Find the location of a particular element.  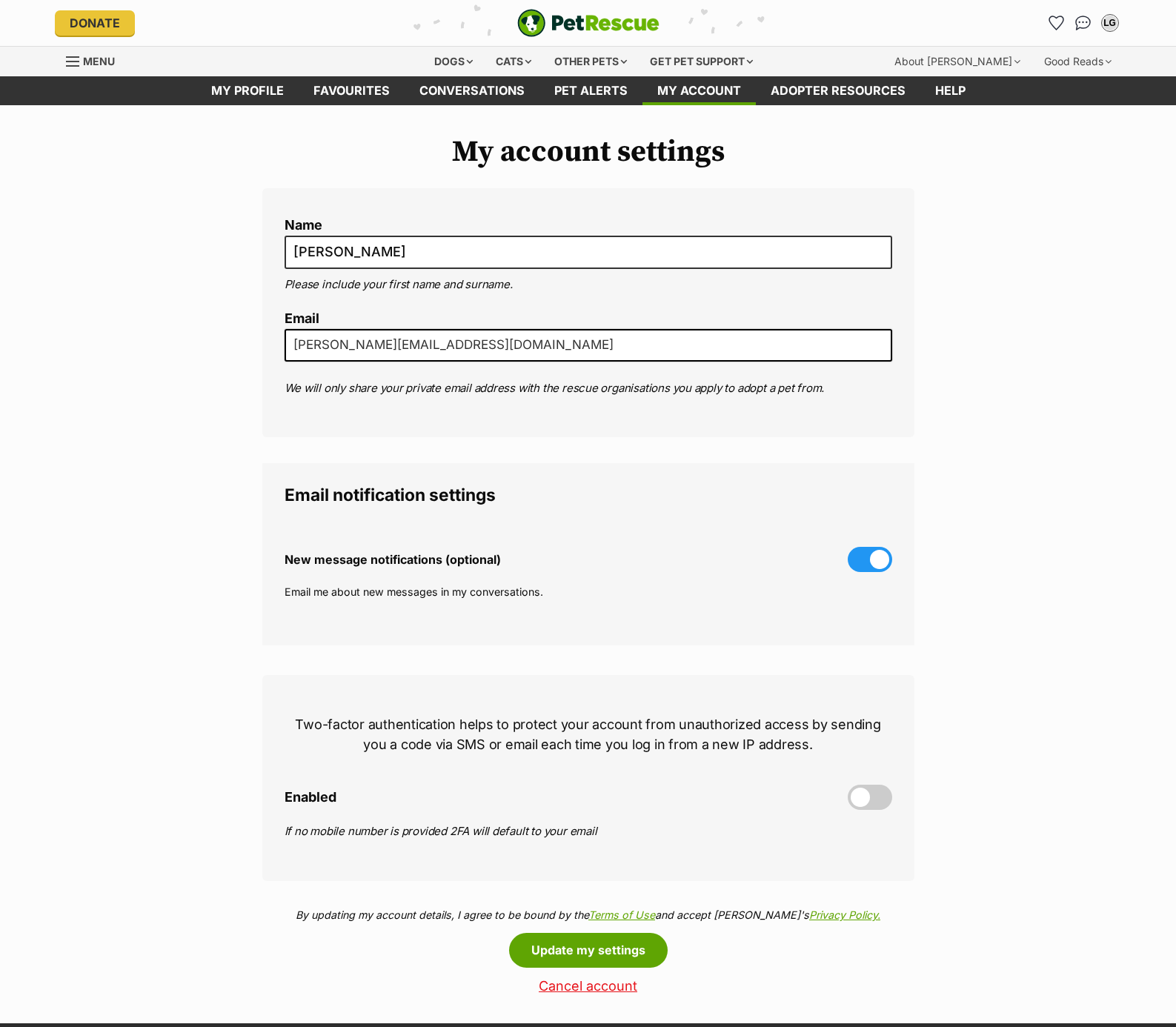

h1: My account settings is located at coordinates (588, 152).